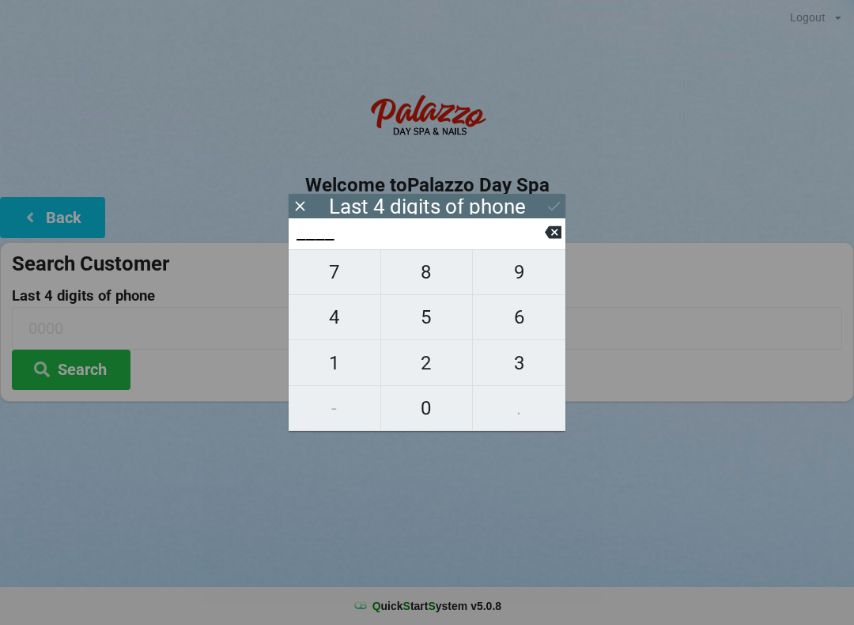  What do you see at coordinates (427, 408) in the screenshot?
I see `button: 0` at bounding box center [427, 408].